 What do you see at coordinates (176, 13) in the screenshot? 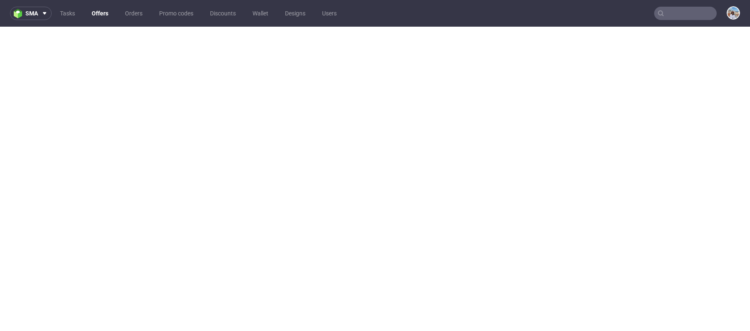
I see `a: Promo codes` at bounding box center [176, 13].